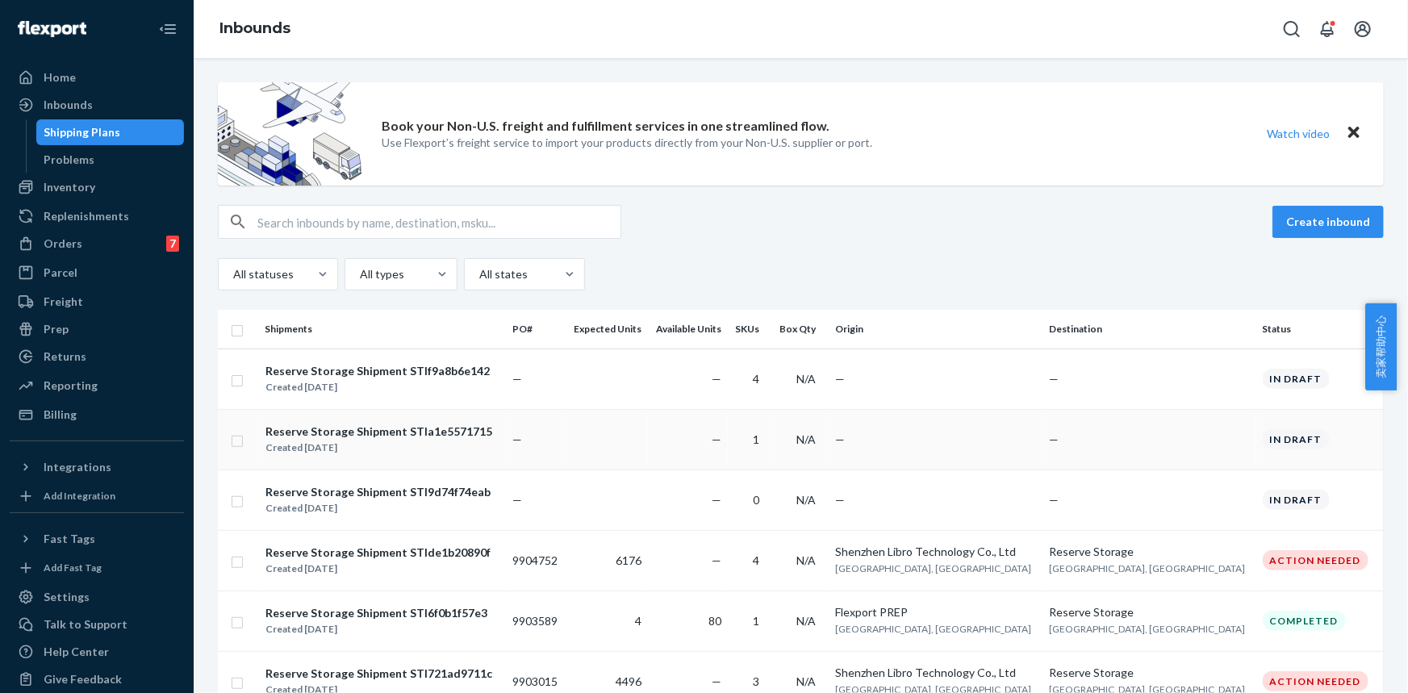  What do you see at coordinates (439, 222) in the screenshot?
I see `input: Search inbounds by name, destination, msku...` at bounding box center [439, 222].